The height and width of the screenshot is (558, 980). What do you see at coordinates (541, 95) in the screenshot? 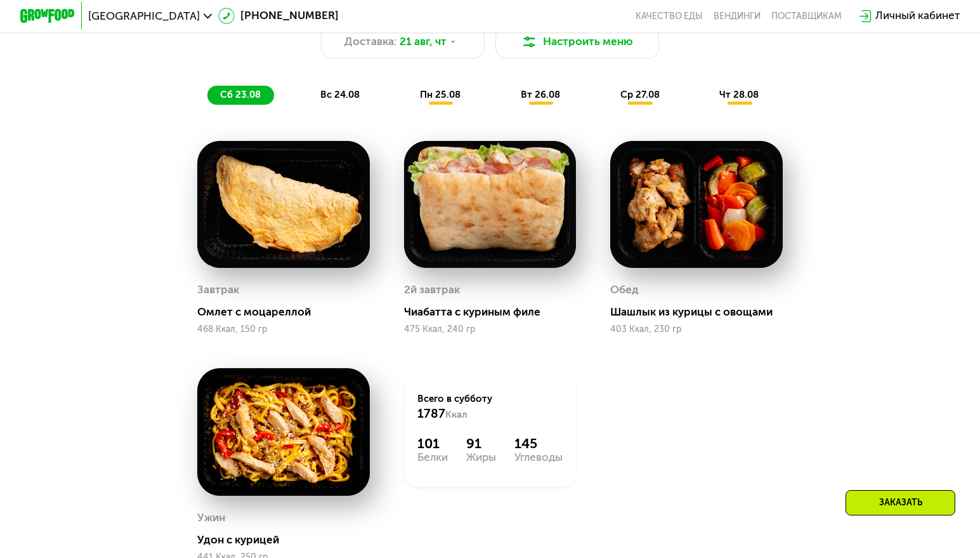
I see `span: вт 26.08` at bounding box center [541, 95].